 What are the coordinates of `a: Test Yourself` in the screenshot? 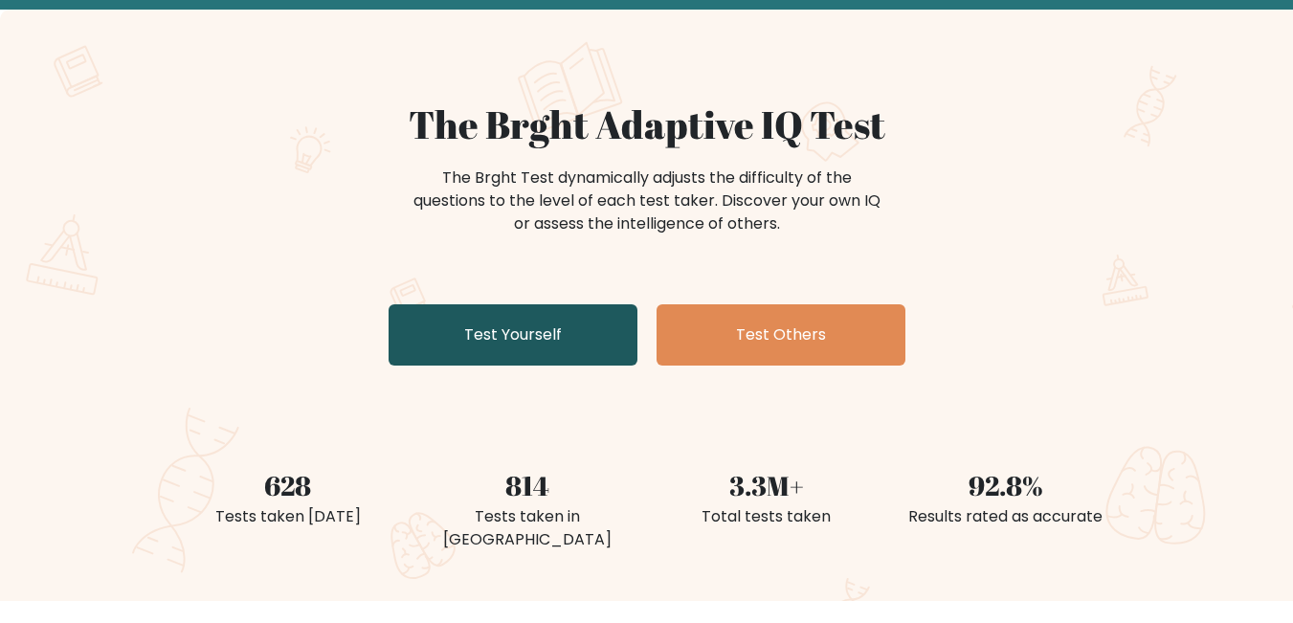 It's located at (513, 335).